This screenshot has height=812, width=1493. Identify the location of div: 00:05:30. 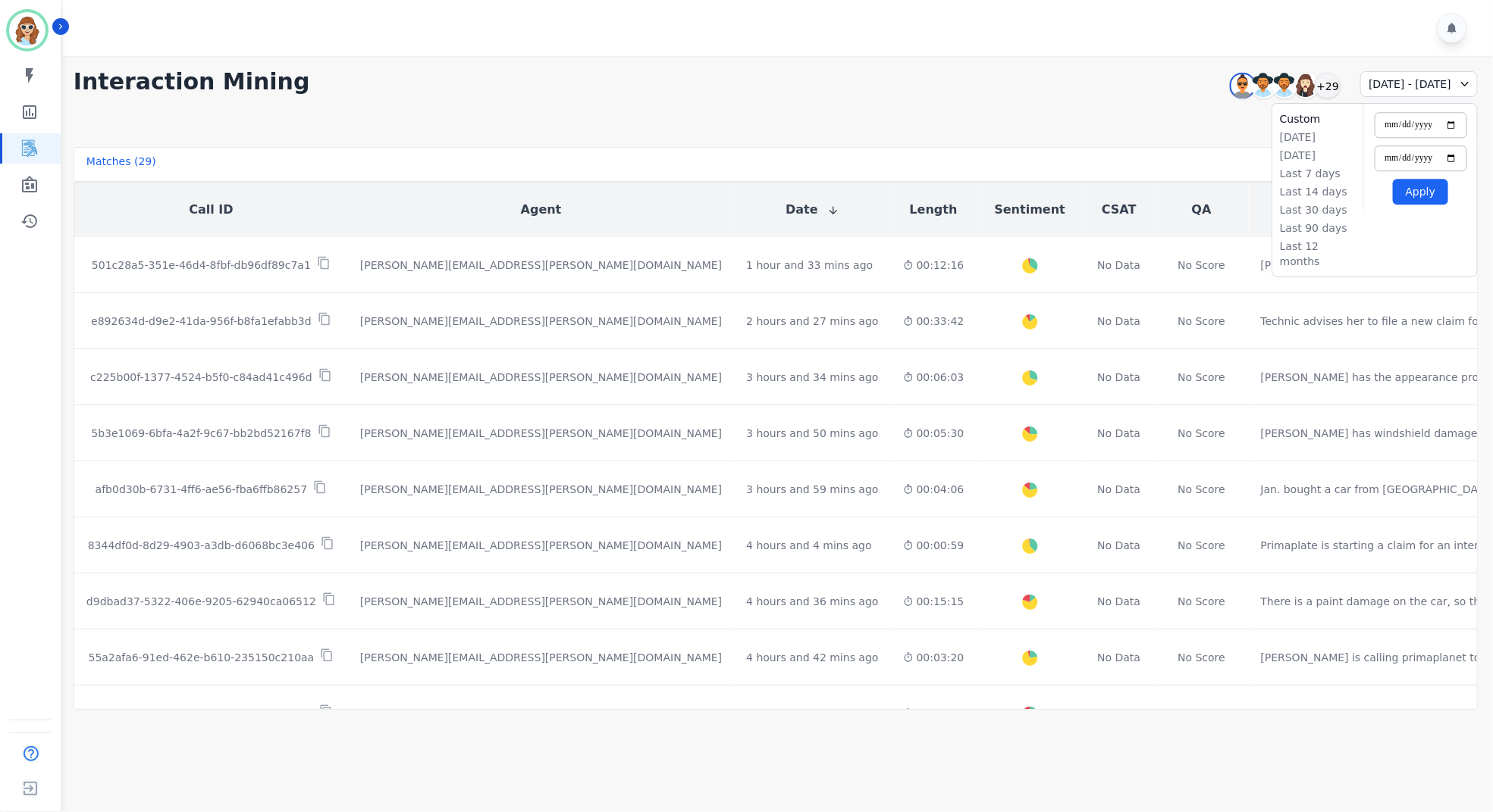
(933, 433).